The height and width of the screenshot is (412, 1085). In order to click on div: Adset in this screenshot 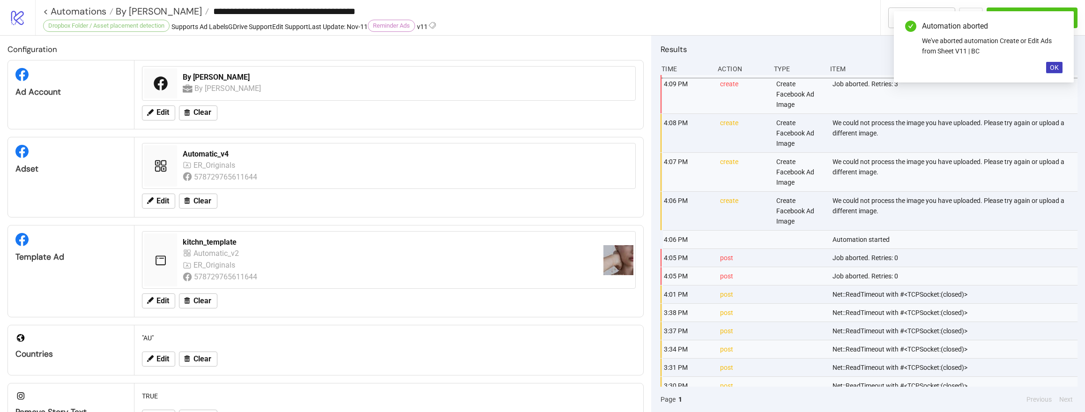, I will do `click(71, 169)`.